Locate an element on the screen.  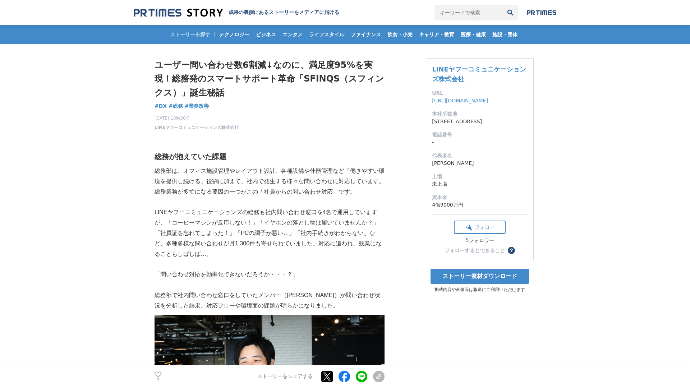
div: フォローするとできること is located at coordinates (475, 250).